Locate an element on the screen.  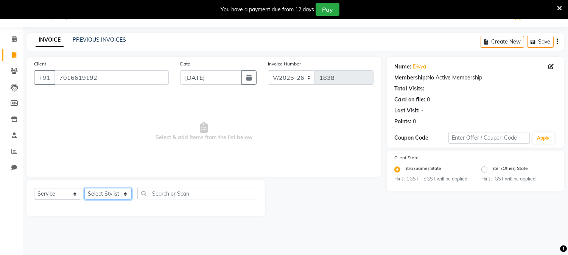
div: Last Visit: is located at coordinates (407, 111).